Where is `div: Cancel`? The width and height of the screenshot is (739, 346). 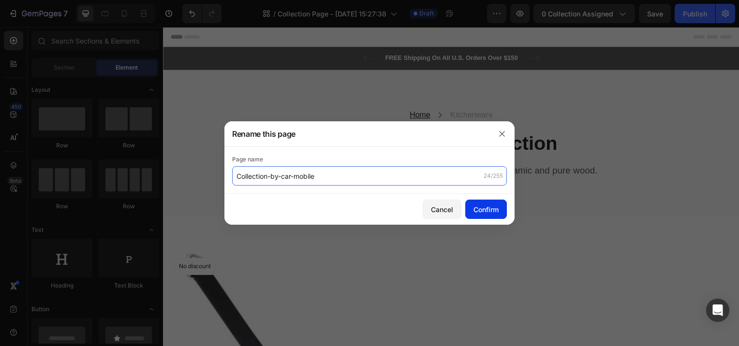
div: Cancel is located at coordinates (442, 210).